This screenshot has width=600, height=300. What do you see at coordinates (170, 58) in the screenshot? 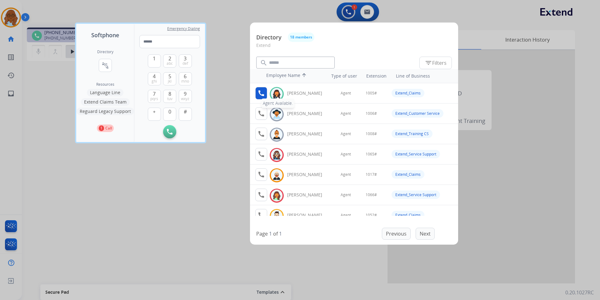
I see `span: 2` at bounding box center [170, 58].